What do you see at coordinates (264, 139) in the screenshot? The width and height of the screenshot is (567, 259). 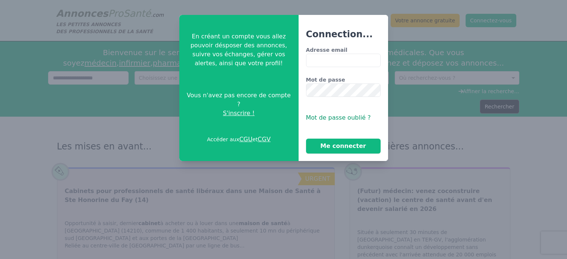 I see `a: CGV` at bounding box center [264, 139].